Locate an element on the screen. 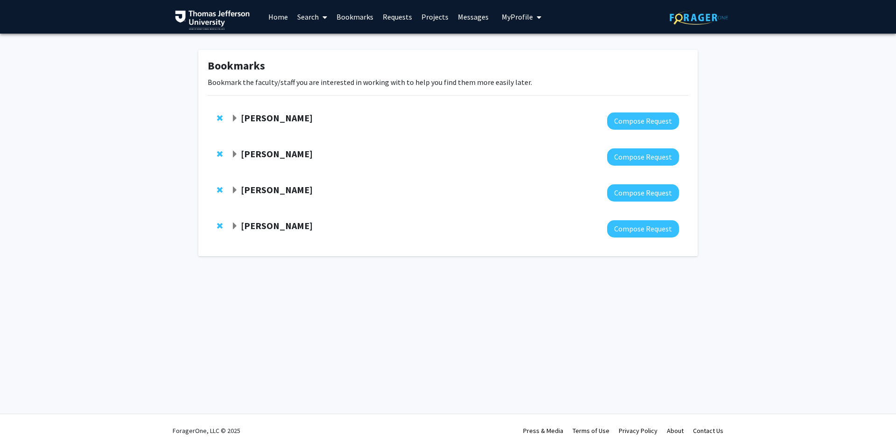 The image size is (896, 447). a: Contact Us is located at coordinates (708, 431).